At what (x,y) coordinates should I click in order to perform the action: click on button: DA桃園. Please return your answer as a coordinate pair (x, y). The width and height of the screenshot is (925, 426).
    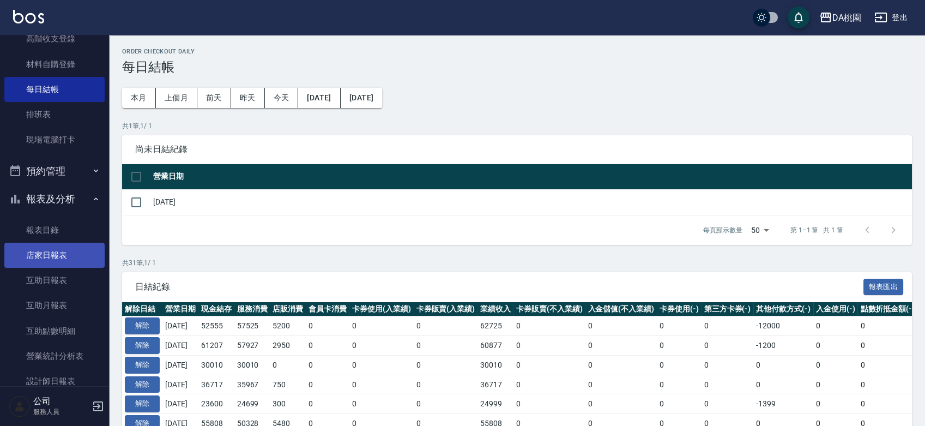
    Looking at the image, I should click on (840, 17).